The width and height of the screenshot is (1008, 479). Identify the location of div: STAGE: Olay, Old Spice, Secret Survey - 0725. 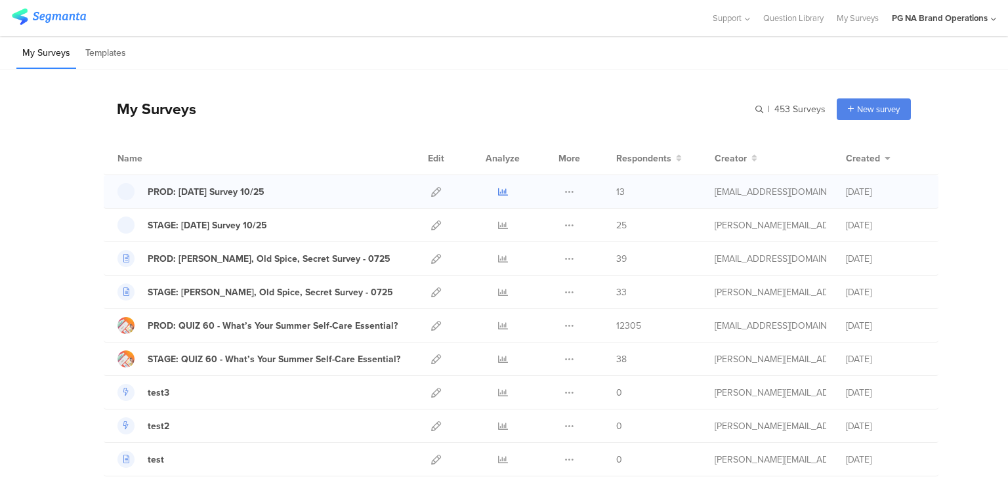
(270, 292).